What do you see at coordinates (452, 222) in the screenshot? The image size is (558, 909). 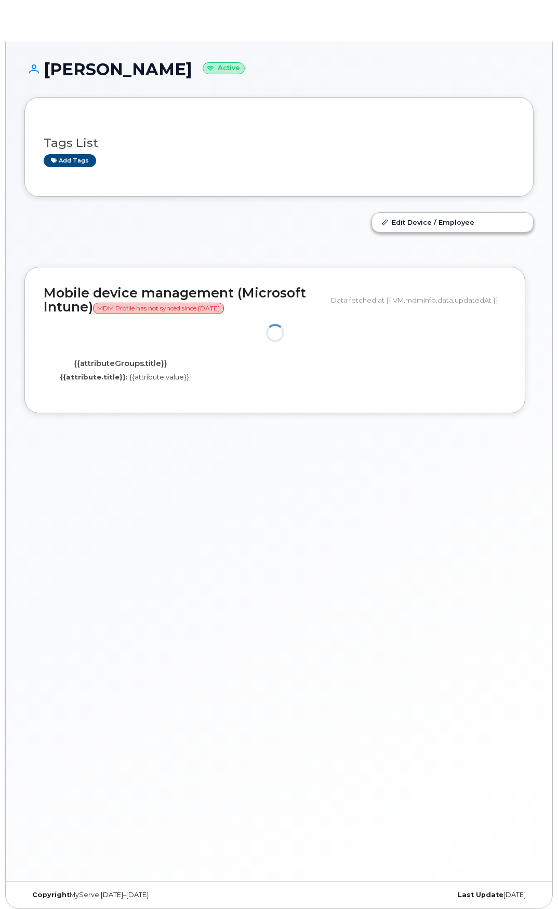 I see `a: Edit Device / Employee` at bounding box center [452, 222].